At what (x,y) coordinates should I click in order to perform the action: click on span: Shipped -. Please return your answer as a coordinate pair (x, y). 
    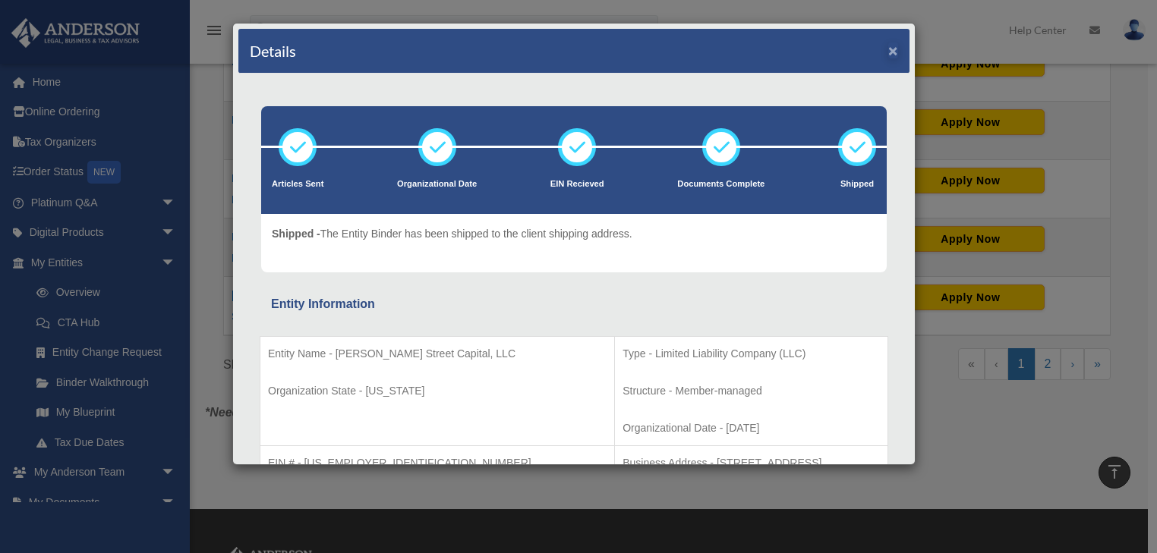
    Looking at the image, I should click on (296, 234).